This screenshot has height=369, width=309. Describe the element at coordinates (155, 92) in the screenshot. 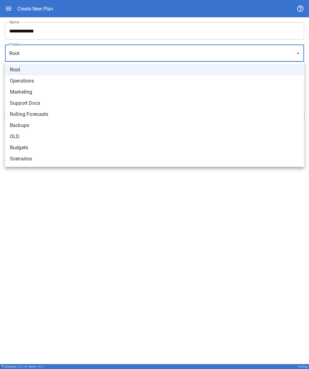

I see `li: Marketing` at that location.